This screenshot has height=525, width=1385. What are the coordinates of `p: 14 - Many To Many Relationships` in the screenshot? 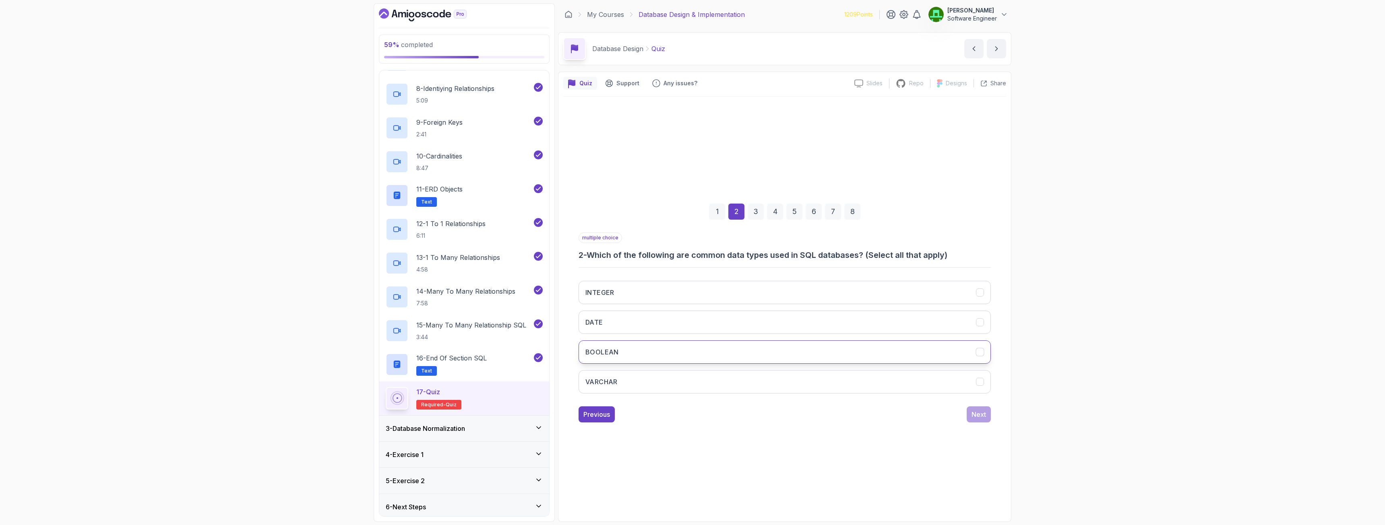 It's located at (466, 291).